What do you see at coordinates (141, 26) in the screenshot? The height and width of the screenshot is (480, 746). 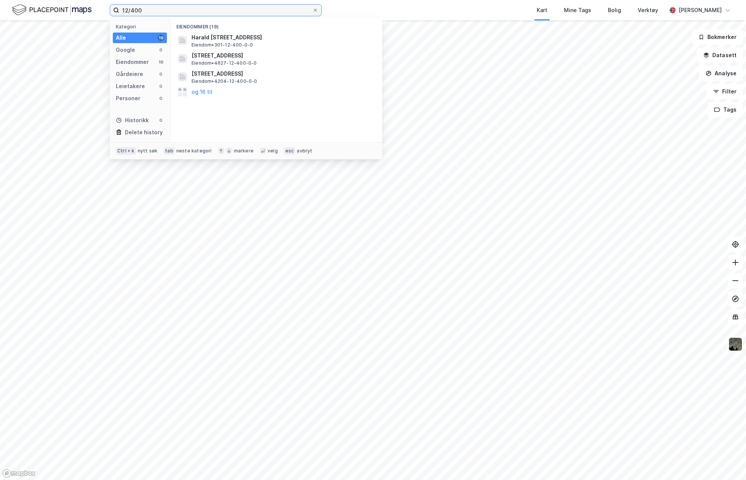 I see `div: Kategori` at bounding box center [141, 26].